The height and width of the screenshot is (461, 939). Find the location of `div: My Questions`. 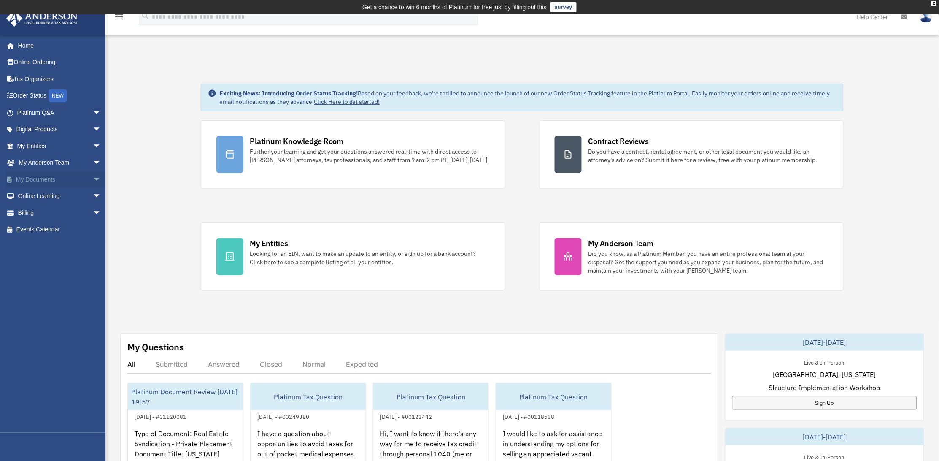

div: My Questions is located at coordinates (156, 347).